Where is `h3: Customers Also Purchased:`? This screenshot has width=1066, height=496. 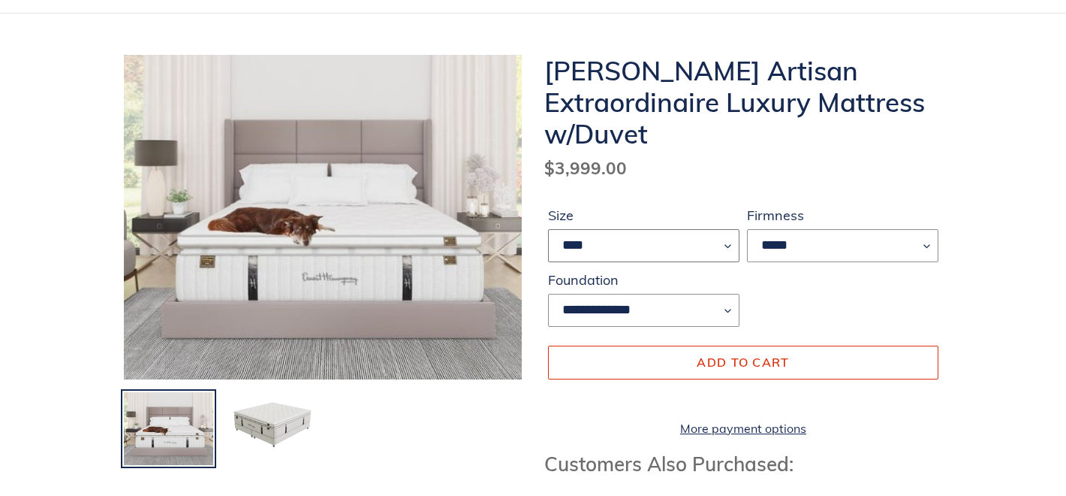 h3: Customers Also Purchased: is located at coordinates (744, 463).